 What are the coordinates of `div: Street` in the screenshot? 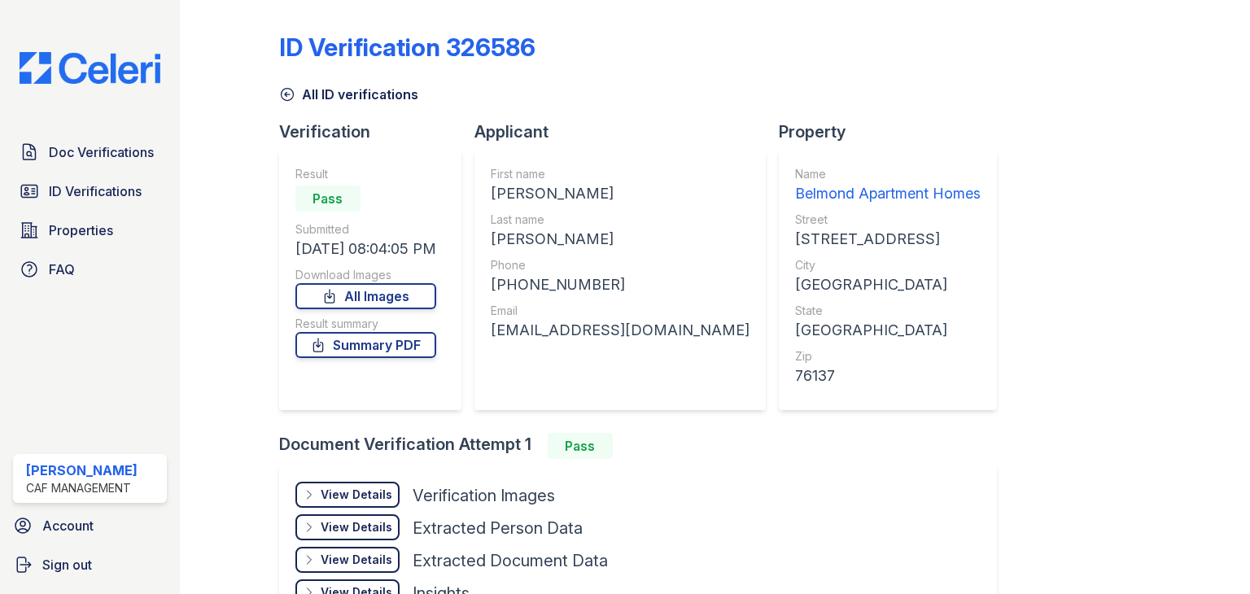 It's located at (888, 220).